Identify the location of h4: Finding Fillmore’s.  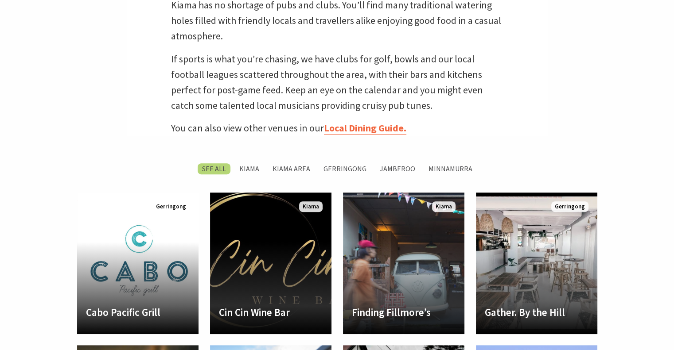
(403, 313).